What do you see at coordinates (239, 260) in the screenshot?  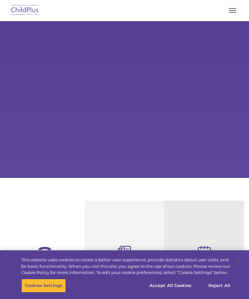 I see `button: Close` at bounding box center [239, 260].